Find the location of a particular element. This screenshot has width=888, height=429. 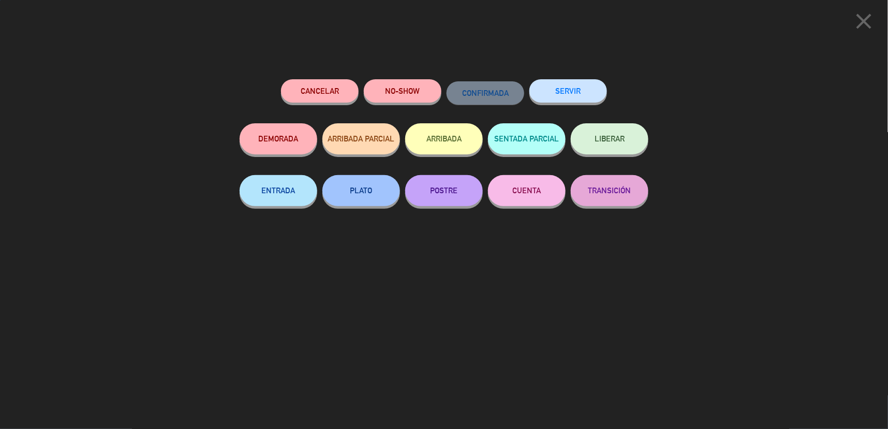

button: SENTADA PARCIAL is located at coordinates (527, 139).